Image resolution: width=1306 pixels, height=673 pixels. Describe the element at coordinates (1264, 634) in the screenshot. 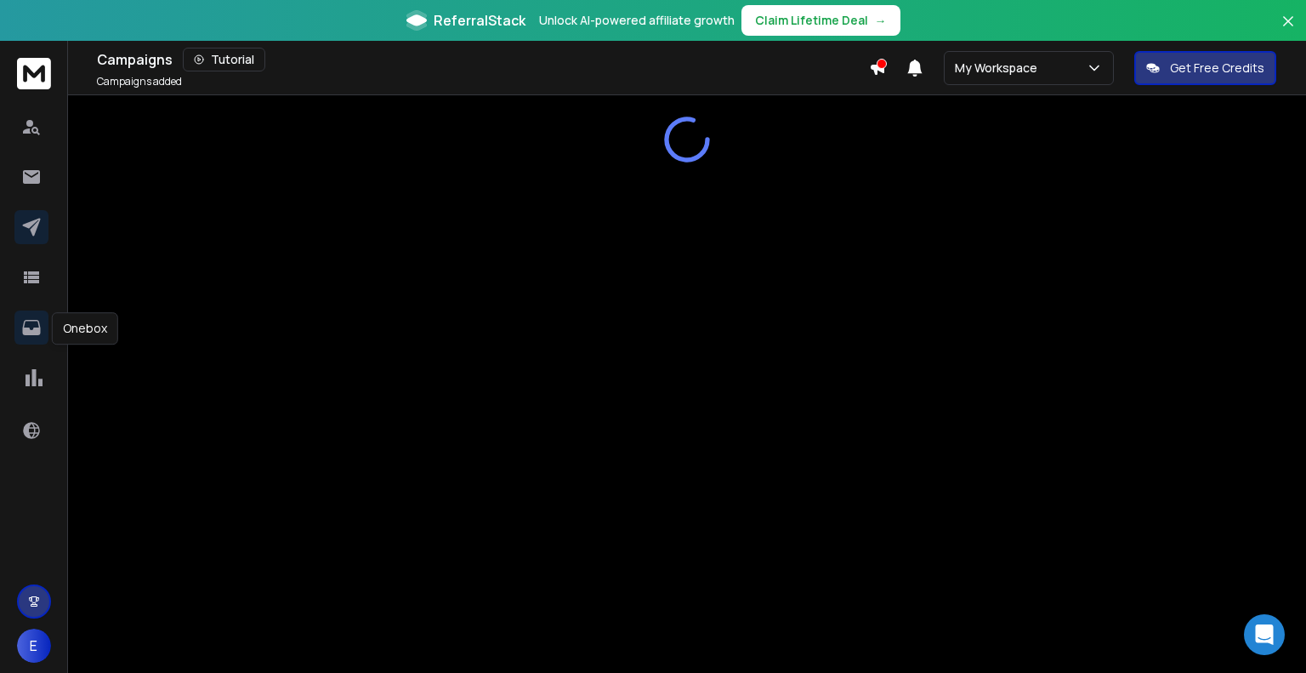

I see `div: Open Intercom Messenger` at that location.